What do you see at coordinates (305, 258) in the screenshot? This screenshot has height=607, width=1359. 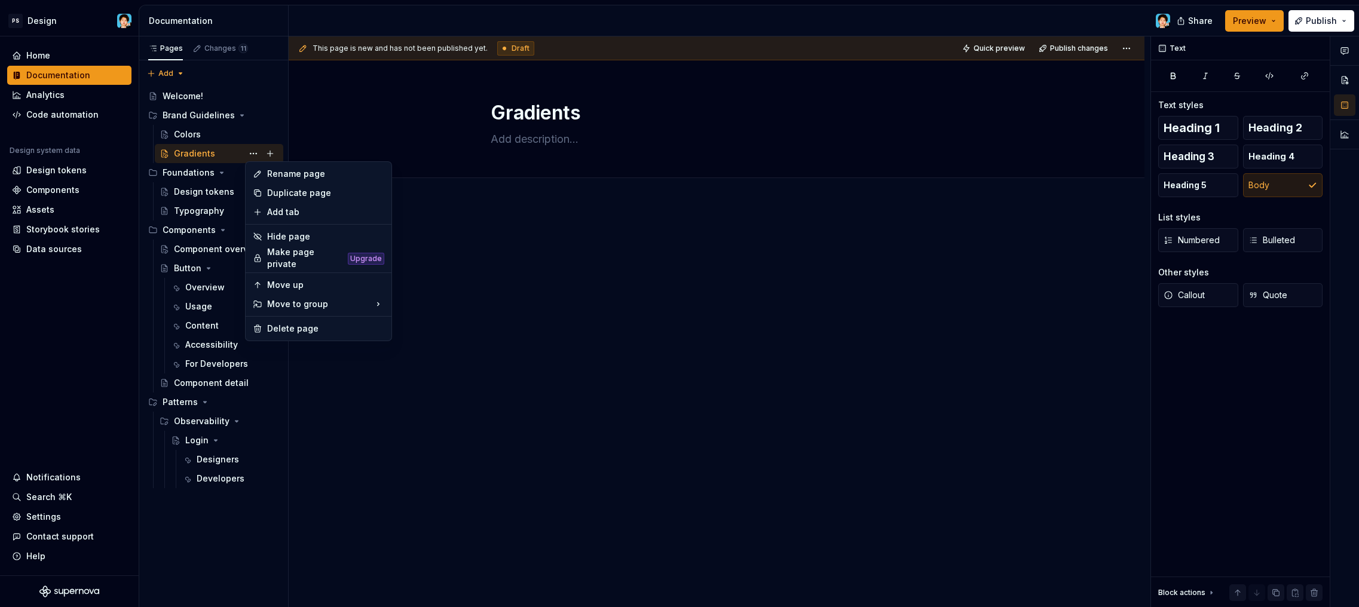 I see `div: Make page private` at bounding box center [305, 258].